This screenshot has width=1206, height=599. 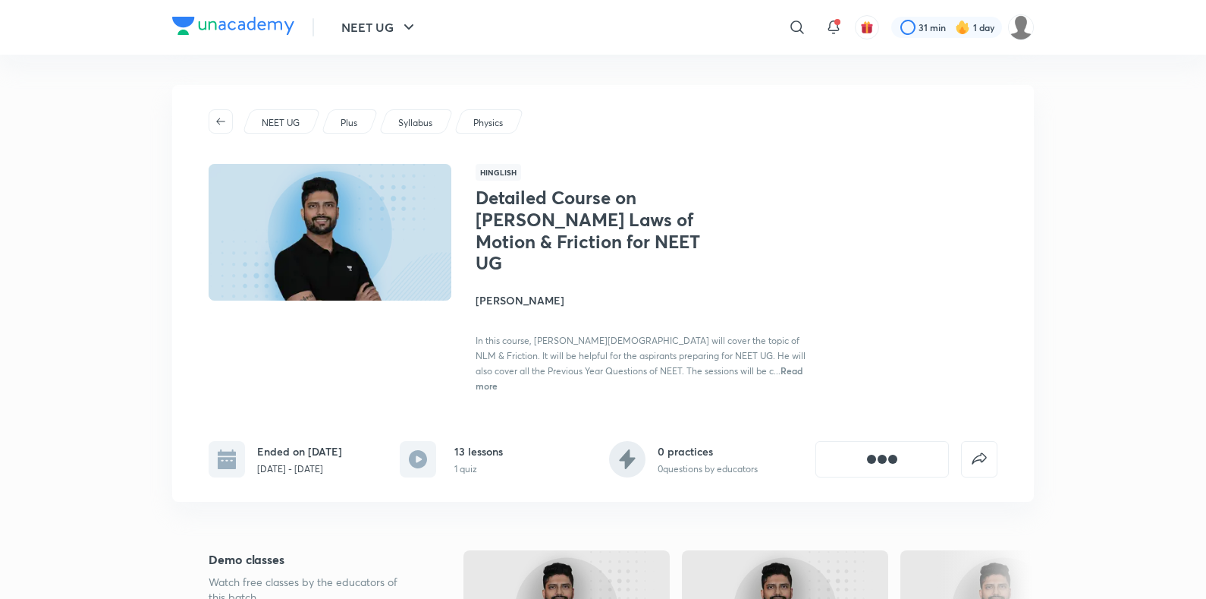 What do you see at coordinates (980, 459) in the screenshot?
I see `button: false` at bounding box center [980, 459].